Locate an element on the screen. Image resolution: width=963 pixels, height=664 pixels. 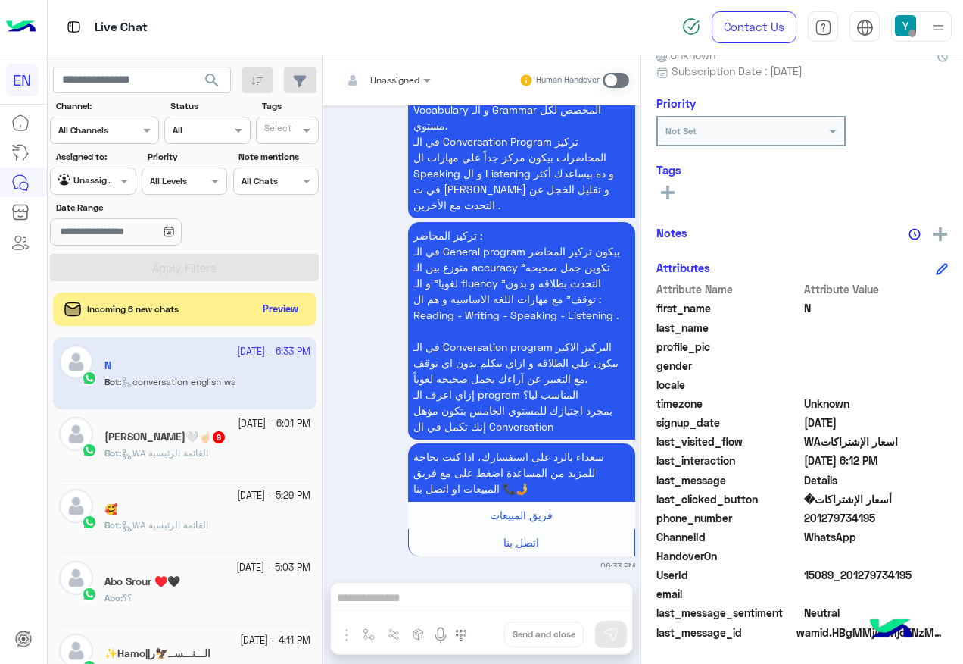
span: timezone is located at coordinates (729, 403).